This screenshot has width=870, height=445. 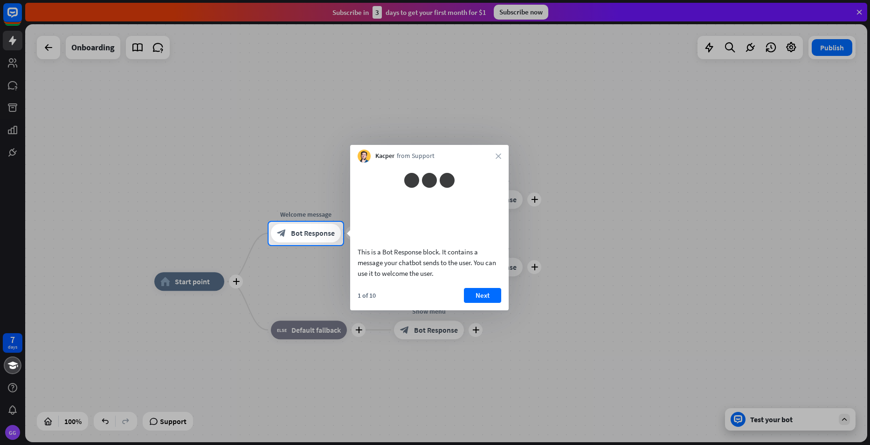 I want to click on i: block_bot_response, so click(x=282, y=234).